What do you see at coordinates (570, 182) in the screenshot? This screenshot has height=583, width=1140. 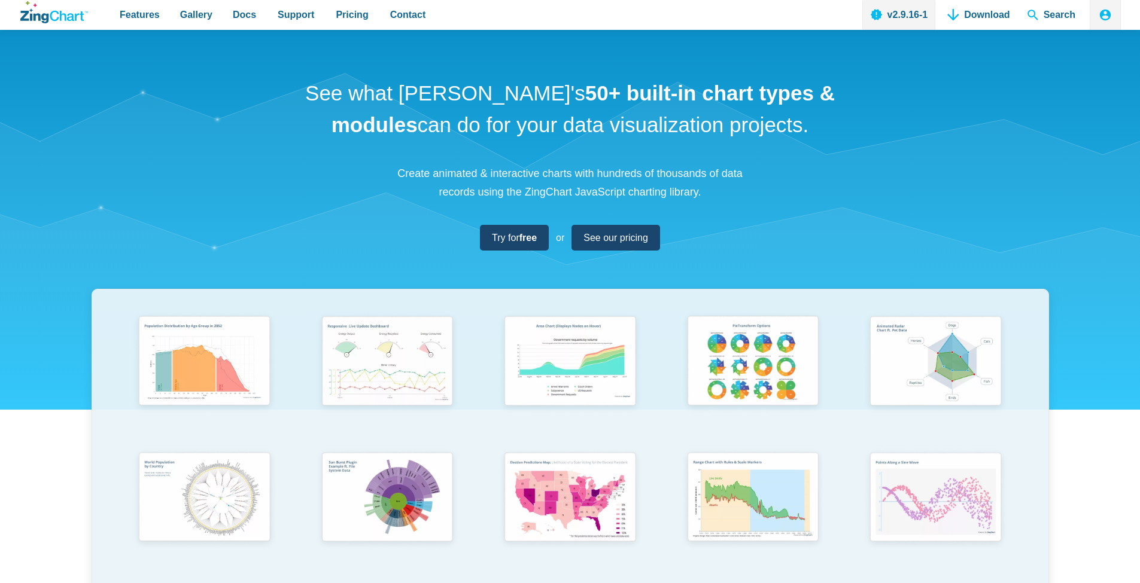 I see `p: Create animated & interactive charts with hundreds of thousands of data records using the ZingCha...` at bounding box center [570, 182].